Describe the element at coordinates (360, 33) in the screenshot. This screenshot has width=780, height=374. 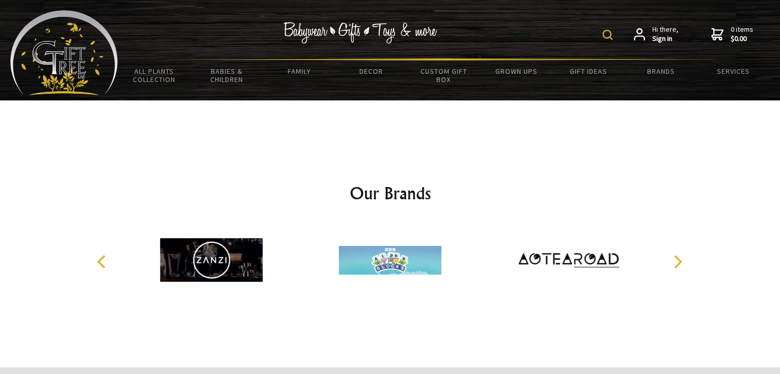
I see `img: Babywear - Gifts - Toys & more` at that location.